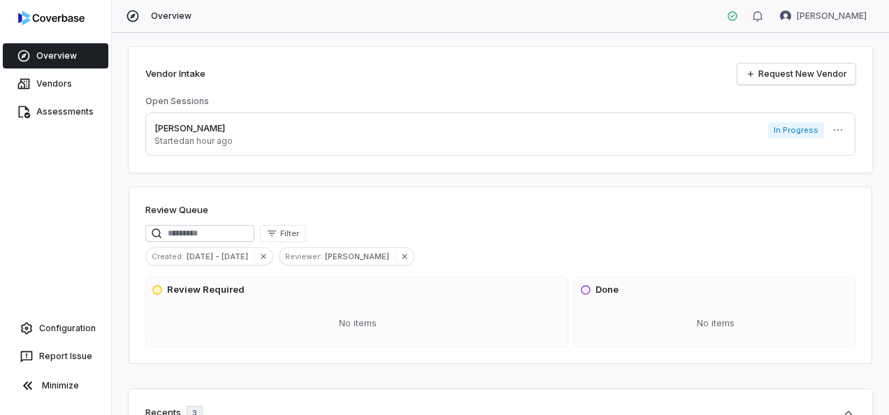 Image resolution: width=889 pixels, height=415 pixels. Describe the element at coordinates (796, 130) in the screenshot. I see `span: In Progress` at that location.